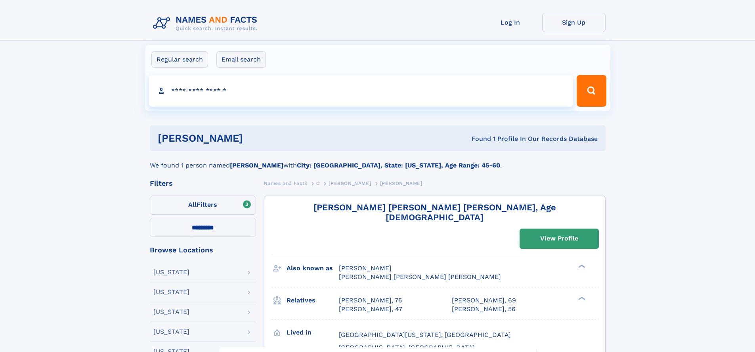  I want to click on button: Search Button, so click(591, 91).